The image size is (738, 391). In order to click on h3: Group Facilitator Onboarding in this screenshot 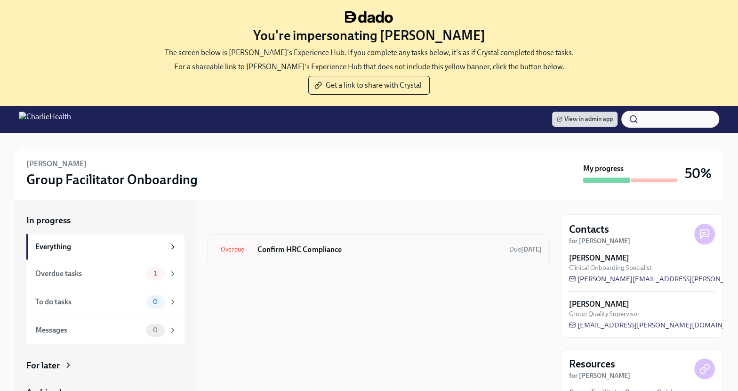, I will do `click(112, 179)`.